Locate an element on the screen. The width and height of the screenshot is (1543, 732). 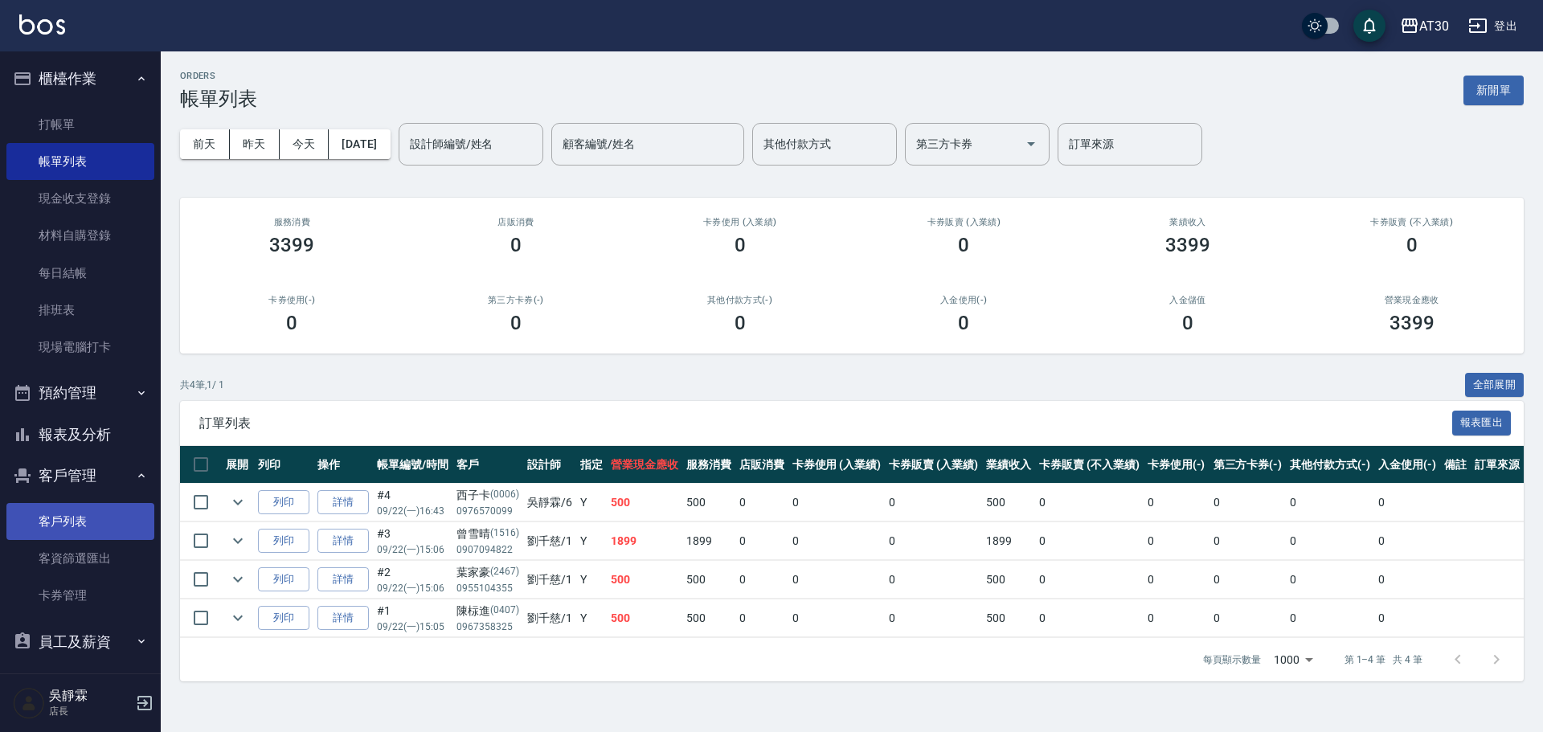
th: 營業現金應收 is located at coordinates (645, 465).